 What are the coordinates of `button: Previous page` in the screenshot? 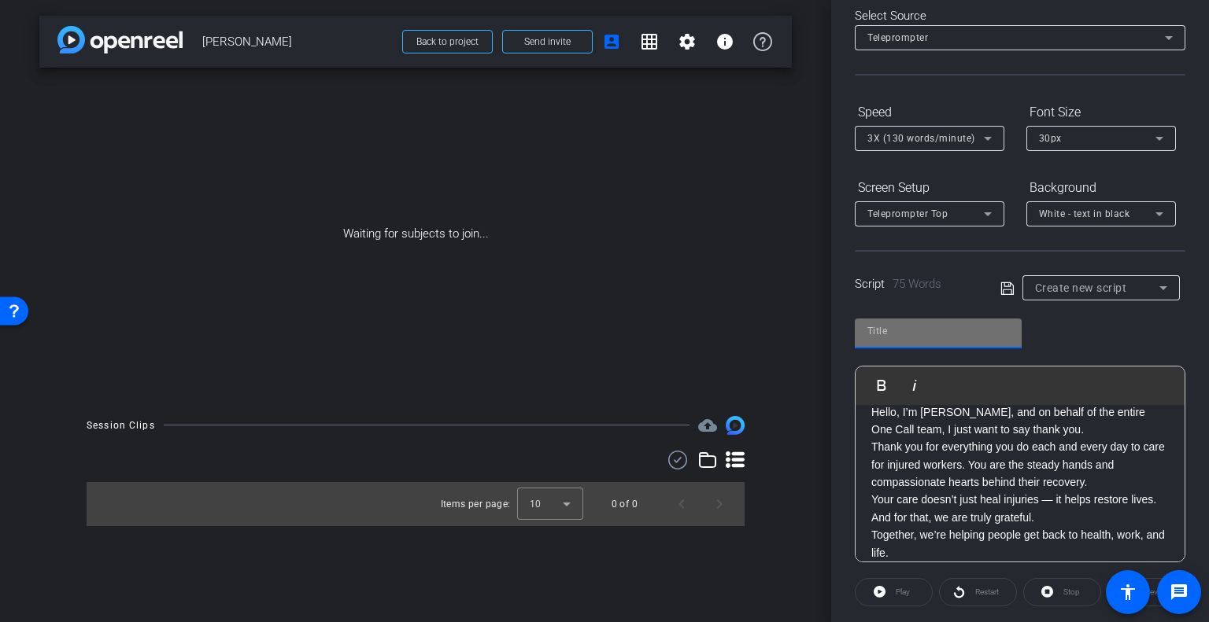 It's located at (681, 504).